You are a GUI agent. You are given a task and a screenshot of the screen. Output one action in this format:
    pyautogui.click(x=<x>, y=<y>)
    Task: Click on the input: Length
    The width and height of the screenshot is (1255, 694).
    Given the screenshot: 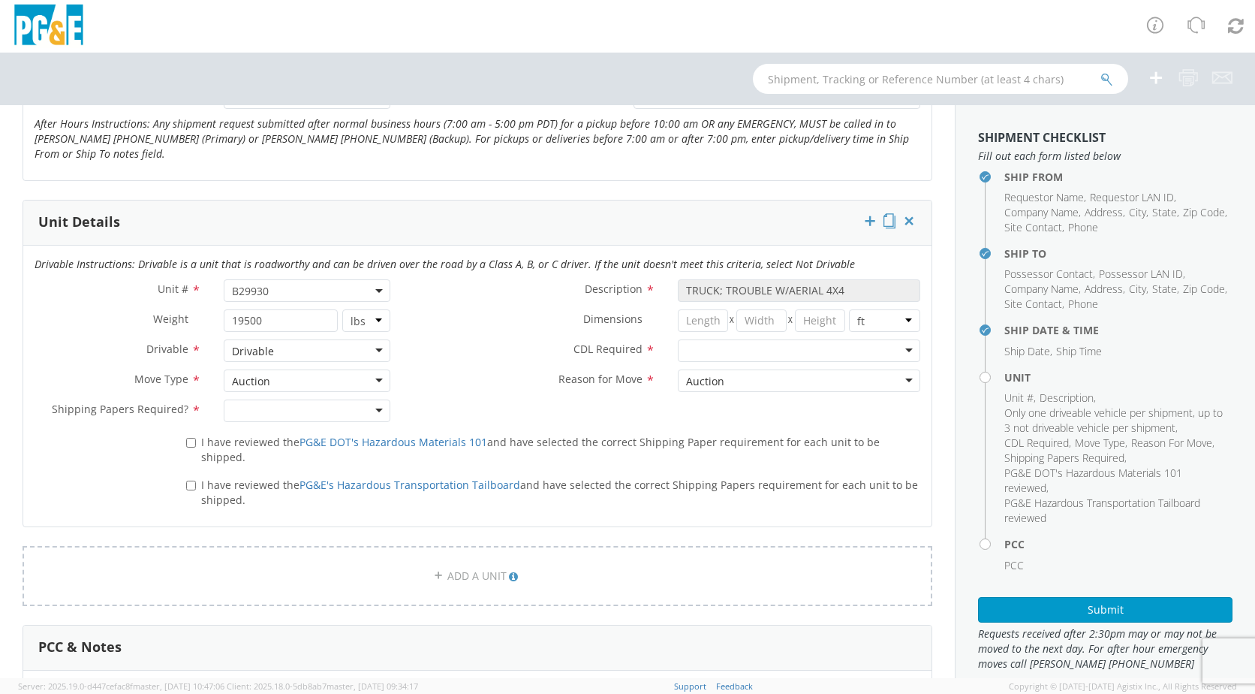 What is the action you would take?
    pyautogui.click(x=703, y=321)
    